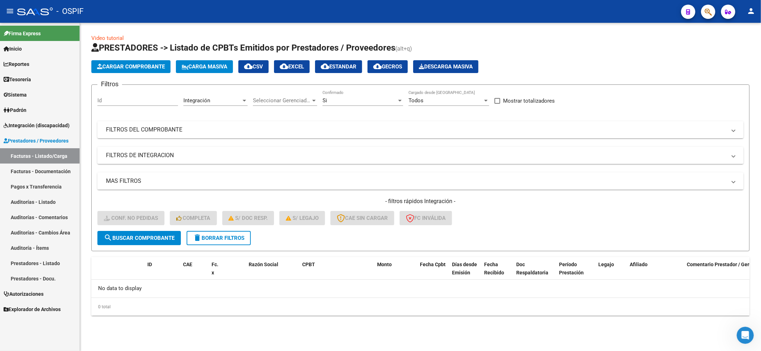  Describe the element at coordinates (193, 218) in the screenshot. I see `button: Completa` at that location.